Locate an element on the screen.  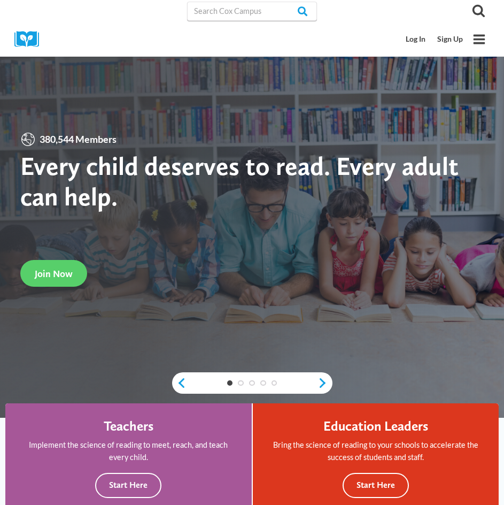
a: next is located at coordinates (325, 383).